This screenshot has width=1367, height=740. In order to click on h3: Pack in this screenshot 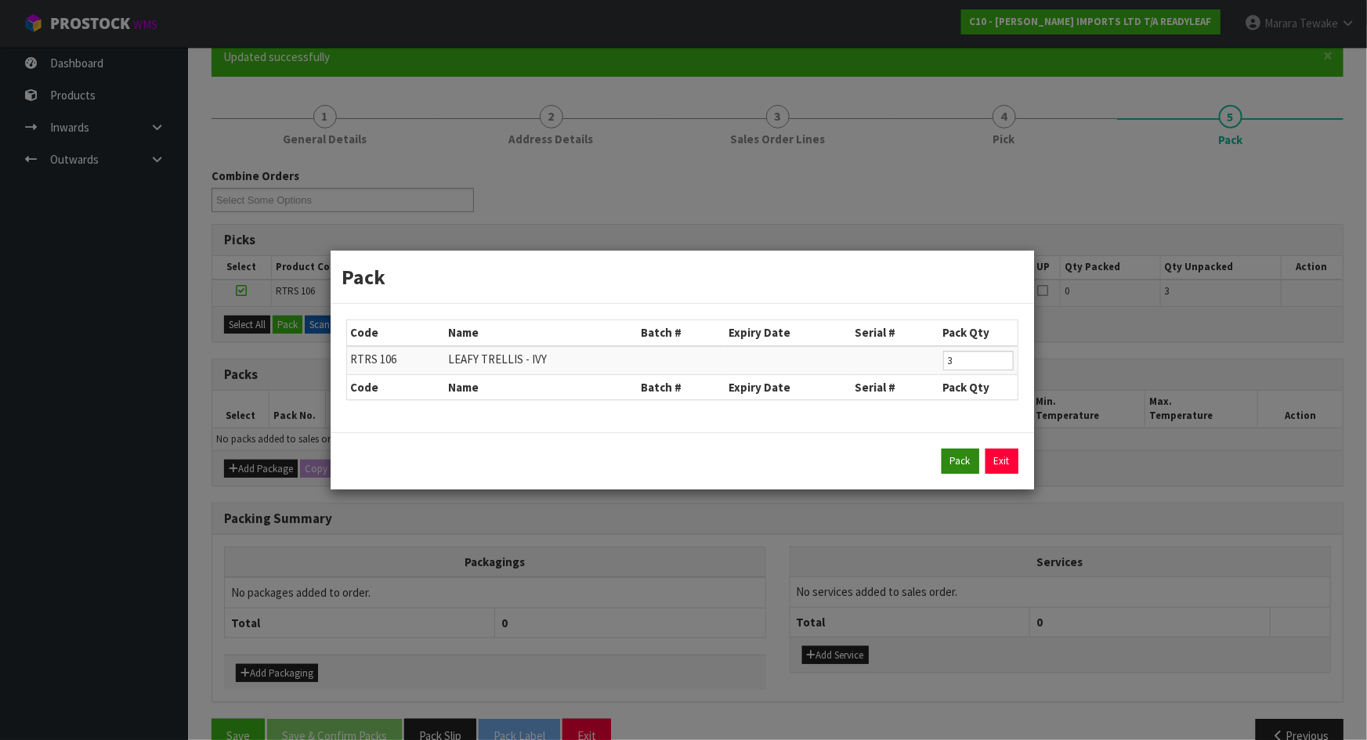, I will do `click(682, 277)`.